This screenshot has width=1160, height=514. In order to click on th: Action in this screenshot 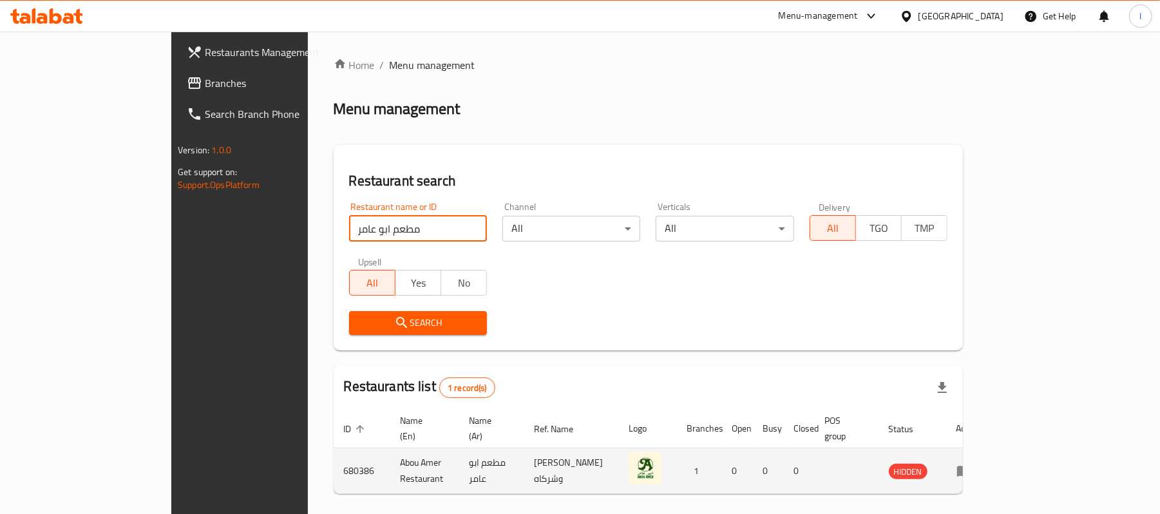, I will do `click(968, 428)`.